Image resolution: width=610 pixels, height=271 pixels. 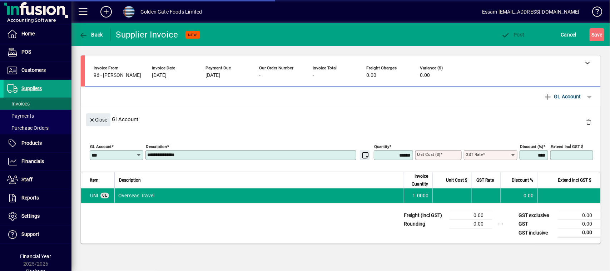 I want to click on a: Settings, so click(x=38, y=216).